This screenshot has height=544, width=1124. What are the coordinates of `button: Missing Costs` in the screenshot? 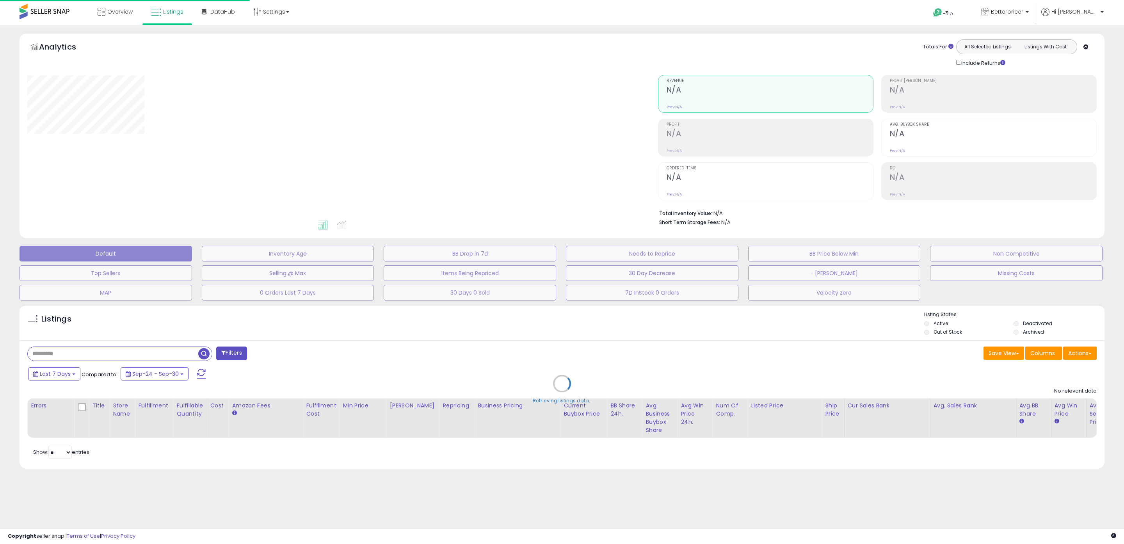 It's located at (1017, 273).